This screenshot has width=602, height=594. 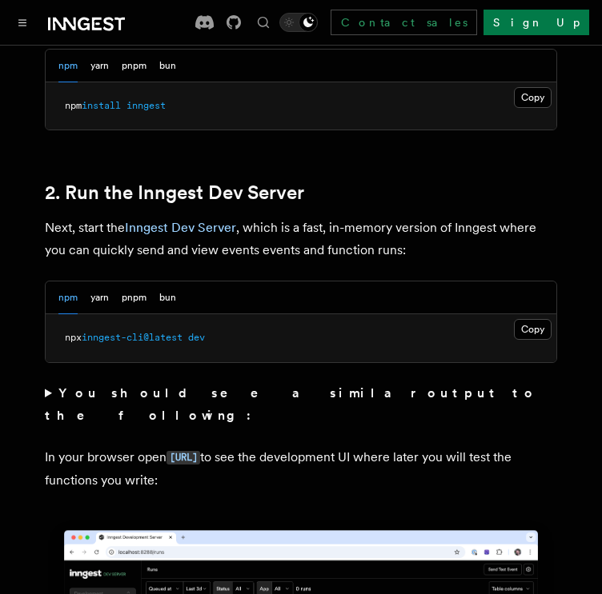 I want to click on a: Sign Up, so click(x=536, y=22).